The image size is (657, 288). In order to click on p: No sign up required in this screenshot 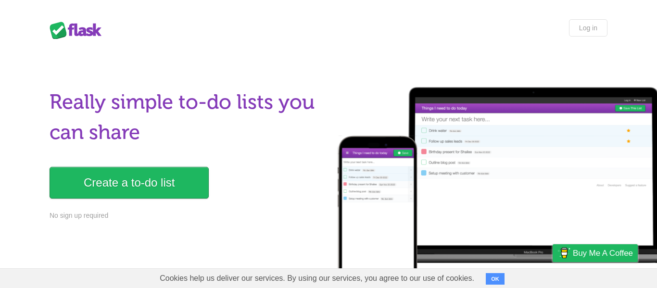, I will do `click(186, 216)`.